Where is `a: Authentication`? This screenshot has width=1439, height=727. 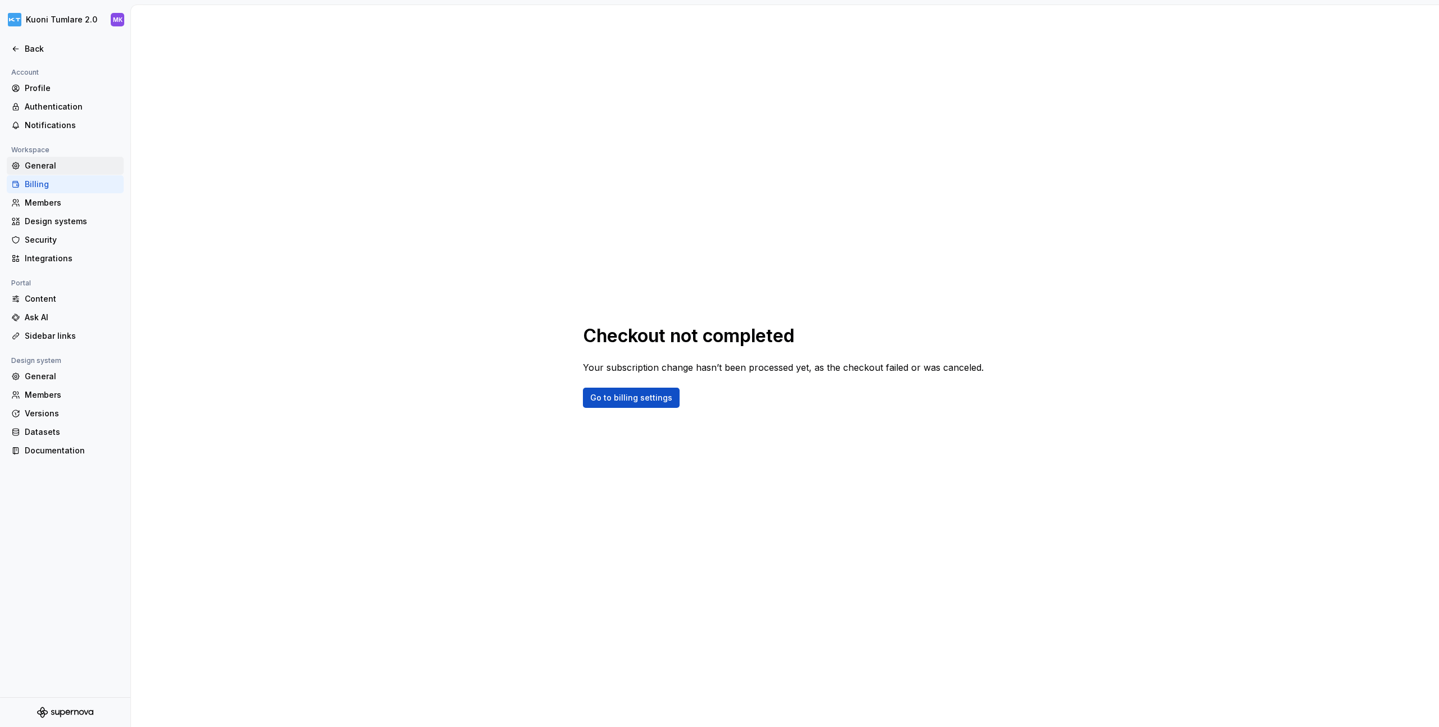 a: Authentication is located at coordinates (65, 107).